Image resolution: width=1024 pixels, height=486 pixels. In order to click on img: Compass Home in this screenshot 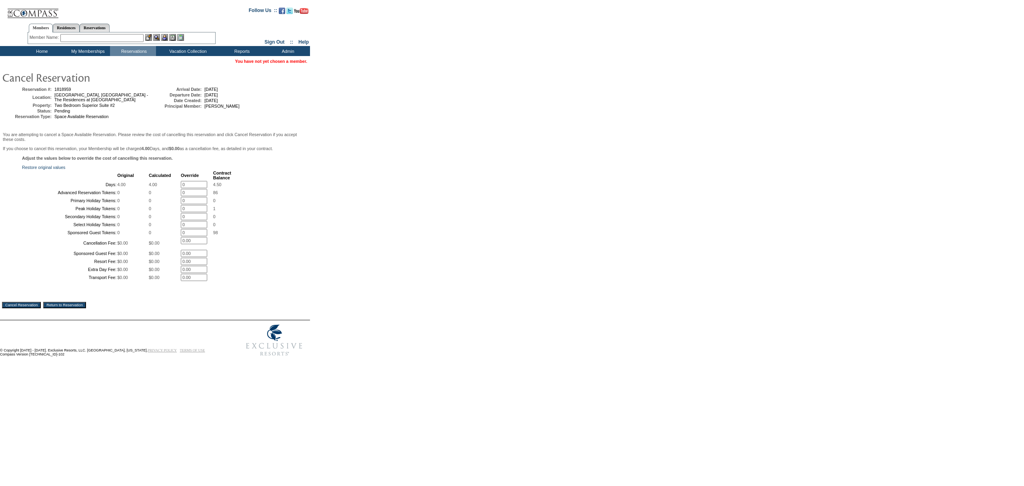, I will do `click(33, 10)`.